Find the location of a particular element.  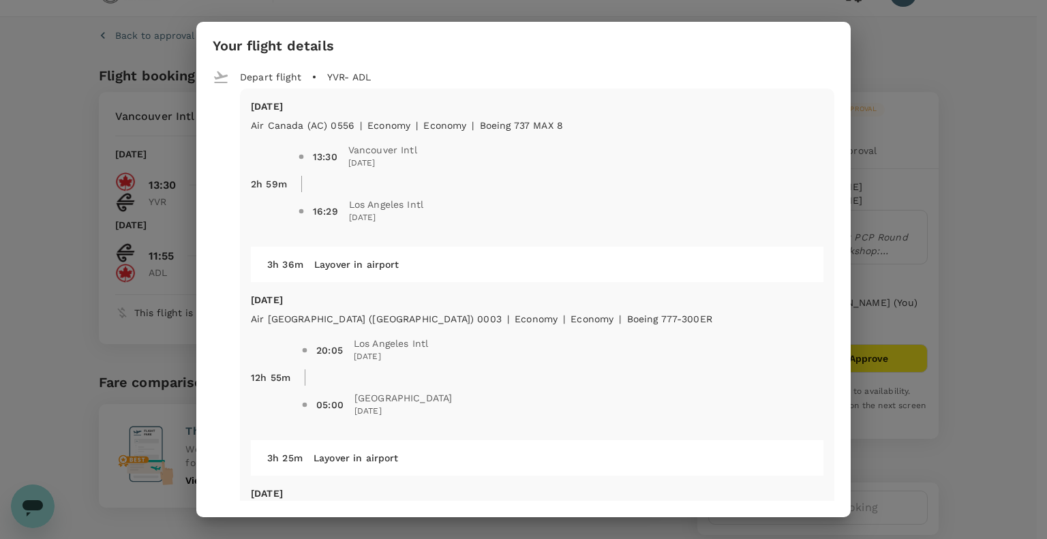

p: Boeing 777-300ER is located at coordinates (670, 319).